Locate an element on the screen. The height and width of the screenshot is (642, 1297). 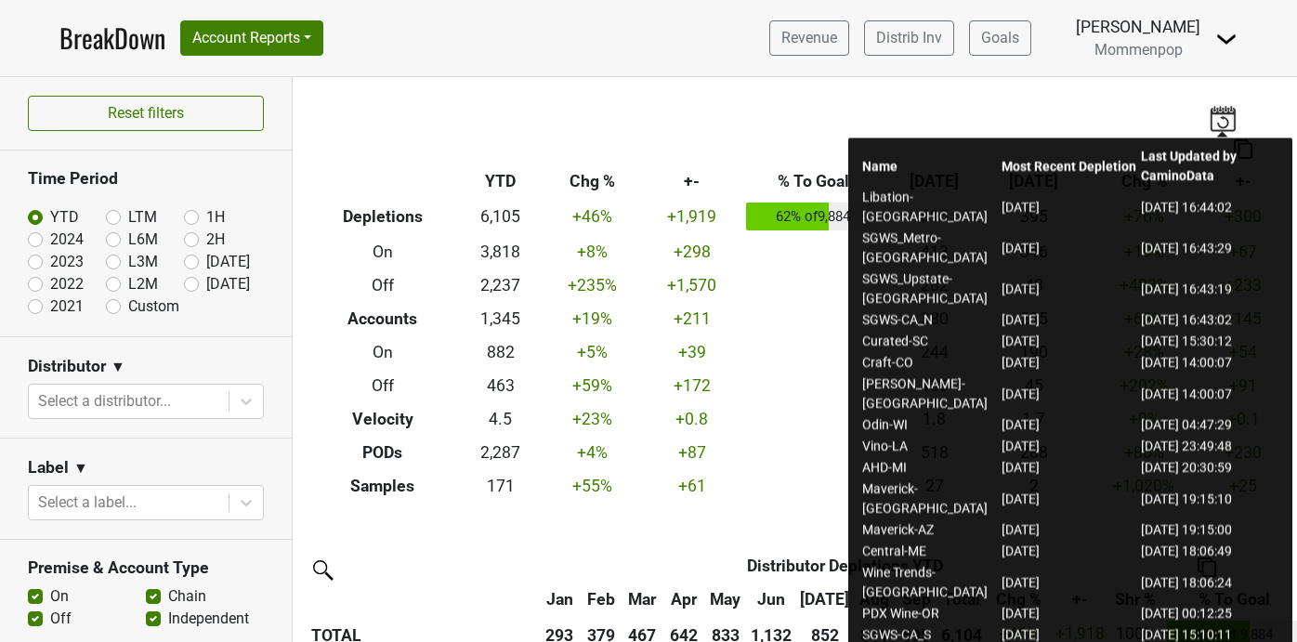
td: 2,287 is located at coordinates (501, 452).